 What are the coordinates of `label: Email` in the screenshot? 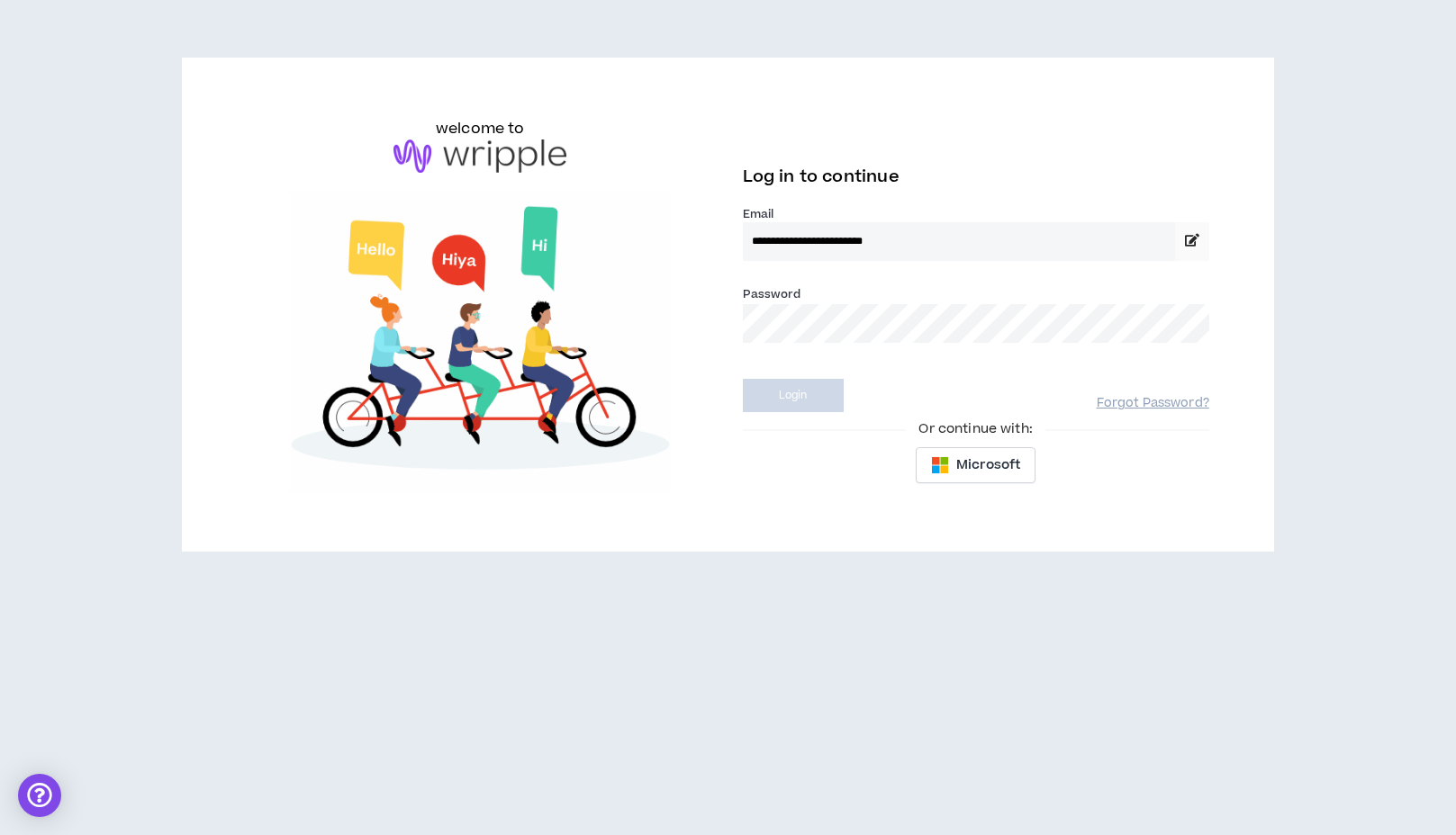 It's located at (976, 214).